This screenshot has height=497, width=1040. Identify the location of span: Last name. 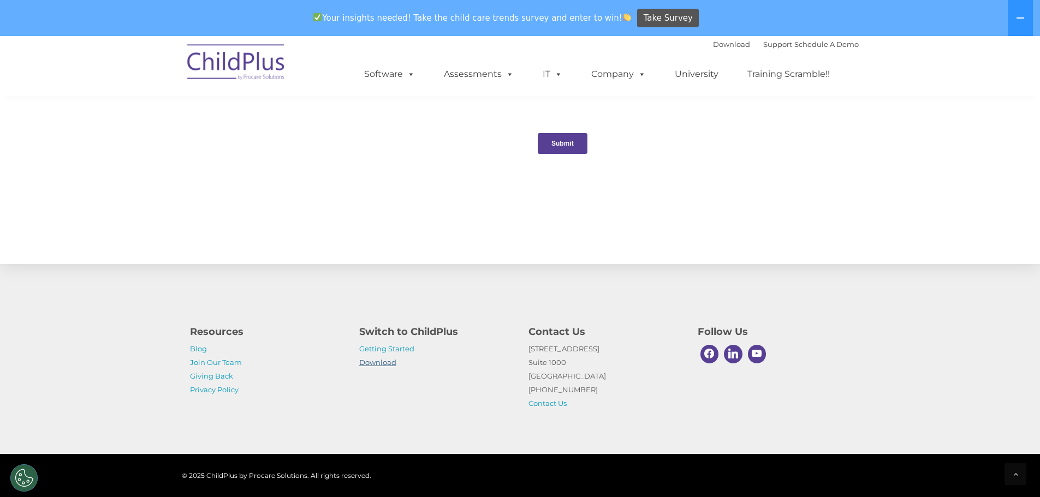
(168, 76).